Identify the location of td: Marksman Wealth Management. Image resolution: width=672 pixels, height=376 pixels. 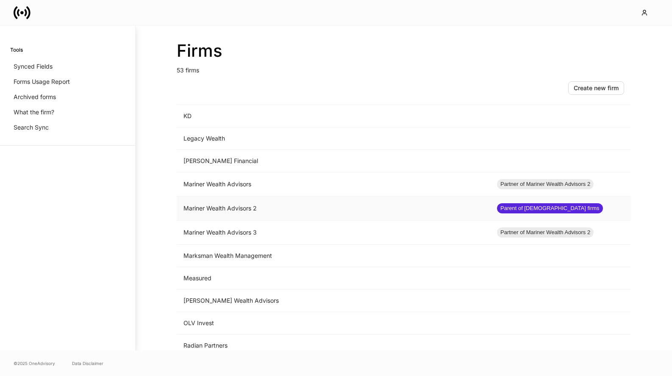
(334, 256).